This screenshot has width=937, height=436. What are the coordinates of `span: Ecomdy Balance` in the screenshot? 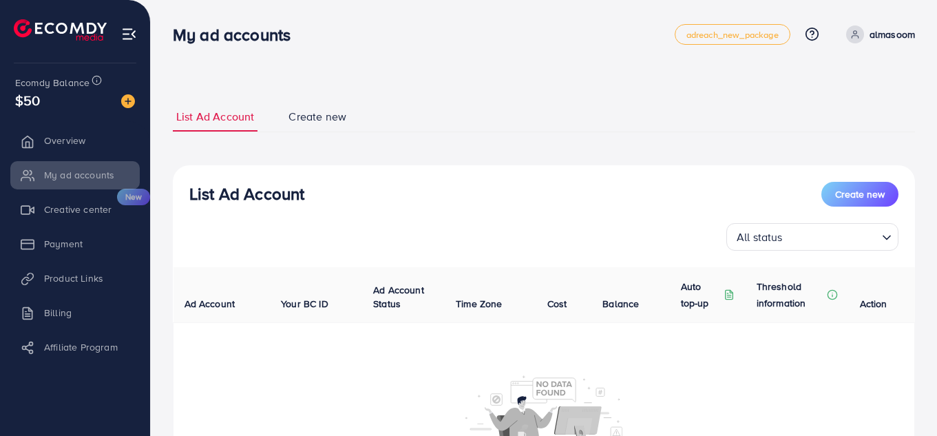 It's located at (52, 83).